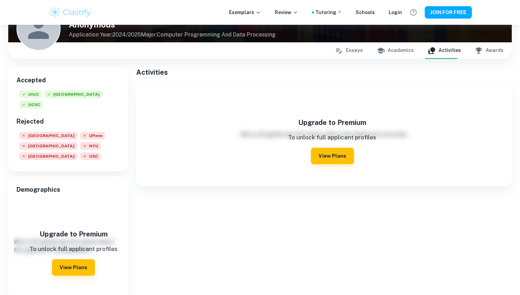  I want to click on h6: Accepted, so click(68, 80).